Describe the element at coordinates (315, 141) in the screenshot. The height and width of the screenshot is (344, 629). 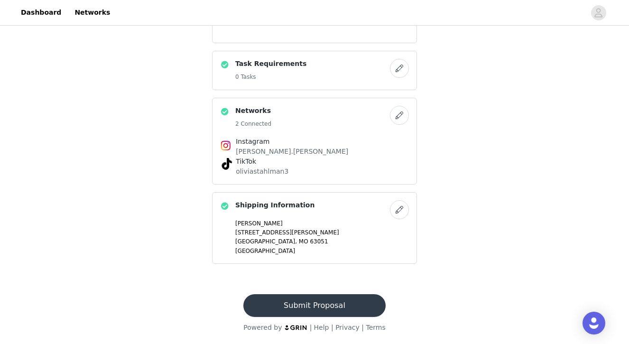
I see `div: Networks` at that location.